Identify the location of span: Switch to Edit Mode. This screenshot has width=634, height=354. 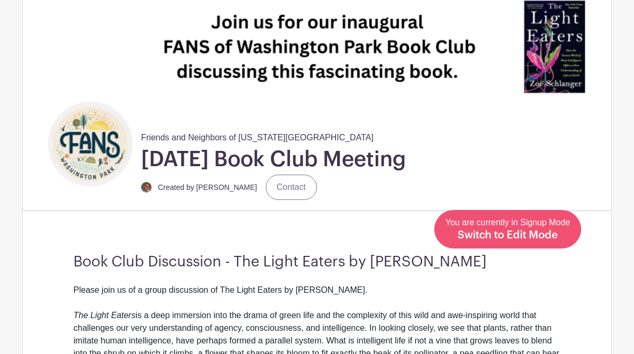
(508, 236).